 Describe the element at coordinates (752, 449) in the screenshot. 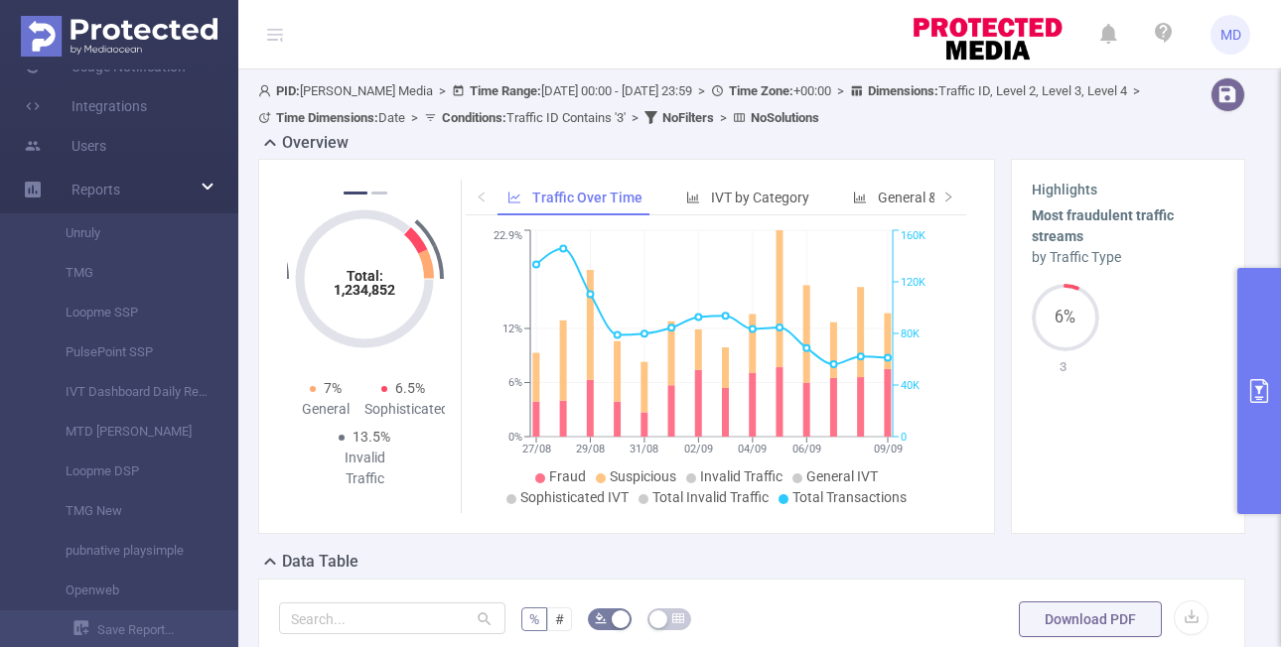

I see `tspan: 04/09` at that location.